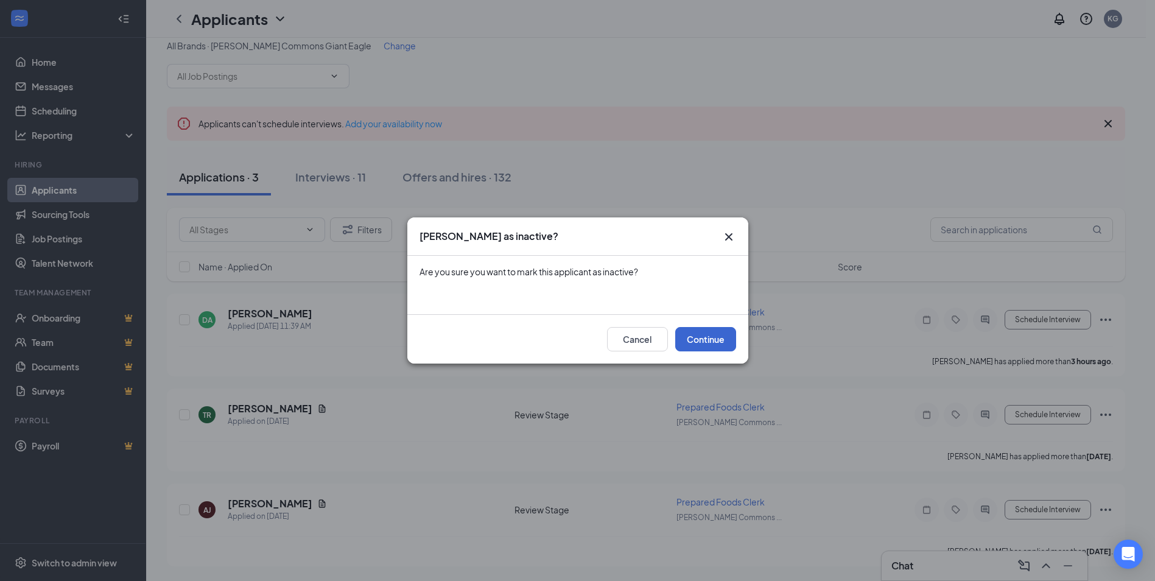 This screenshot has height=581, width=1155. Describe the element at coordinates (578, 272) in the screenshot. I see `div: Are you sure you want to mark this applicant as inactive?` at that location.